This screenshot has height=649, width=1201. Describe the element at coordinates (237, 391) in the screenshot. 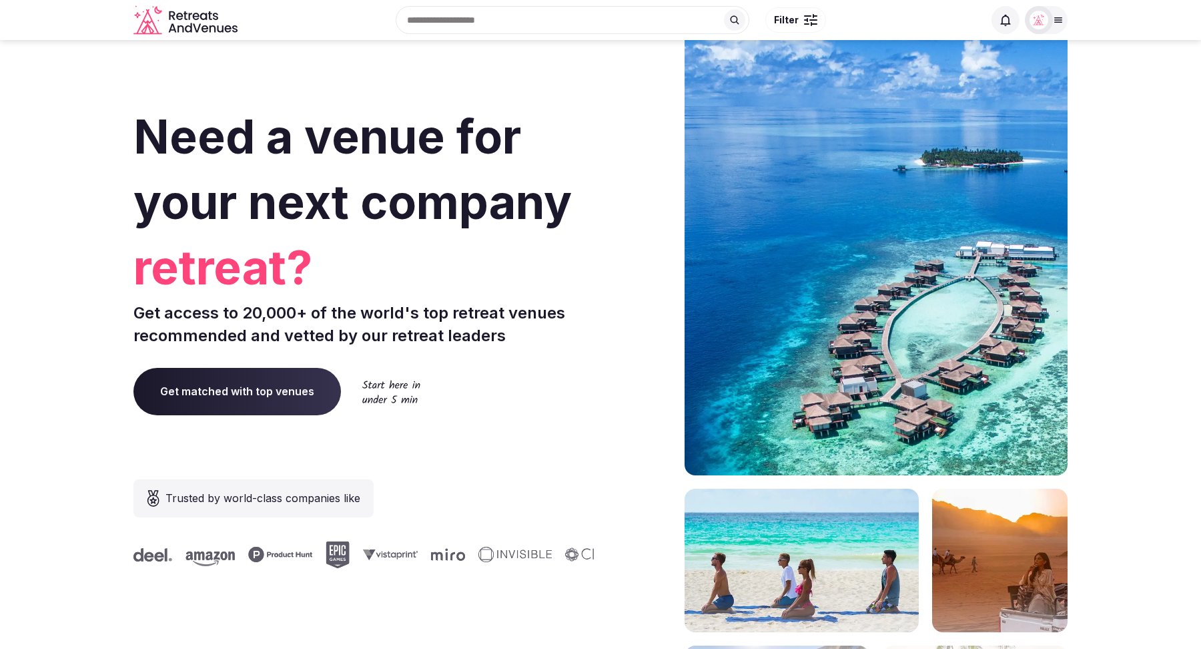

I see `span: Get matched with top venues` at that location.